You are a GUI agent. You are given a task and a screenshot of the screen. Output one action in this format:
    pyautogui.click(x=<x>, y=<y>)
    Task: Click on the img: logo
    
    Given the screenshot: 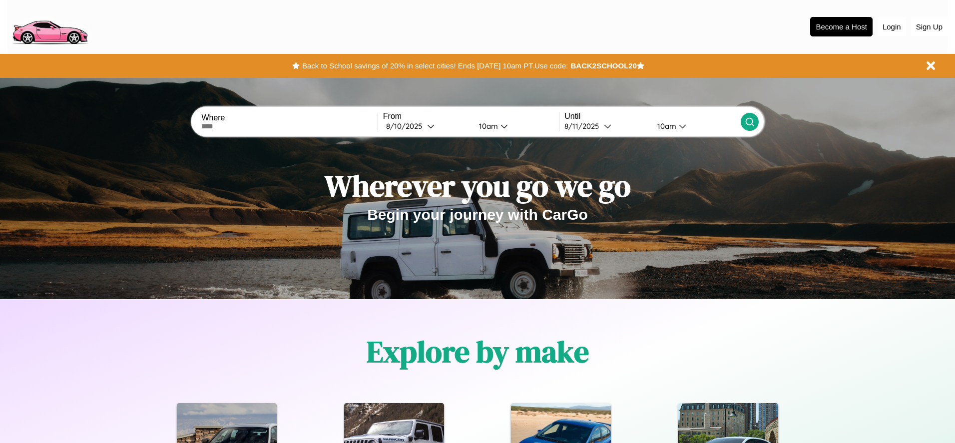 What is the action you would take?
    pyautogui.click(x=49, y=26)
    